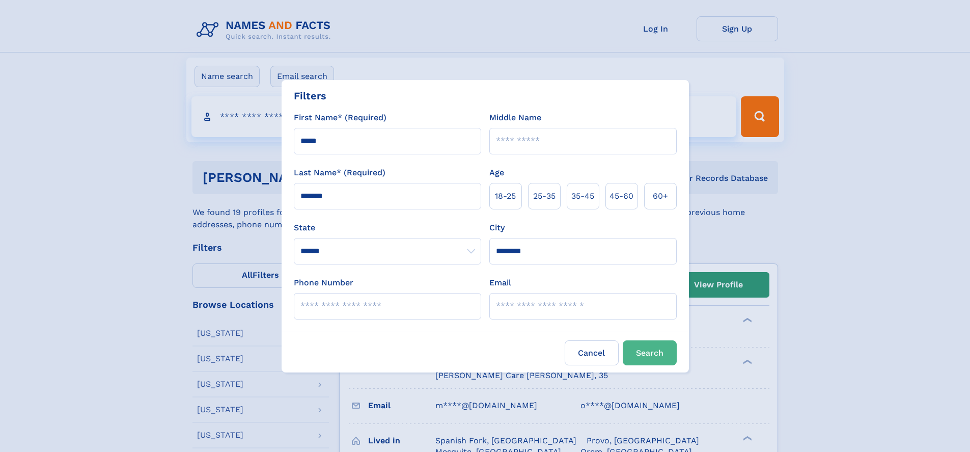  Describe the element at coordinates (497, 228) in the screenshot. I see `label: City` at that location.